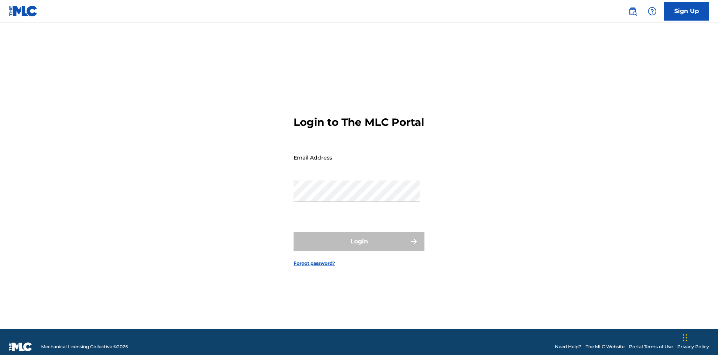 The image size is (718, 355). I want to click on a: Need Help?, so click(568, 346).